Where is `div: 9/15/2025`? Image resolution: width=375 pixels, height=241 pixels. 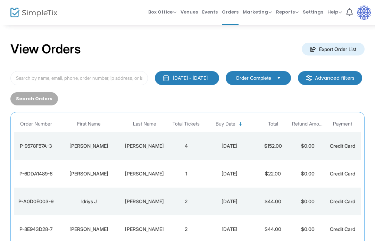
div: 9/15/2025 is located at coordinates (230, 174).